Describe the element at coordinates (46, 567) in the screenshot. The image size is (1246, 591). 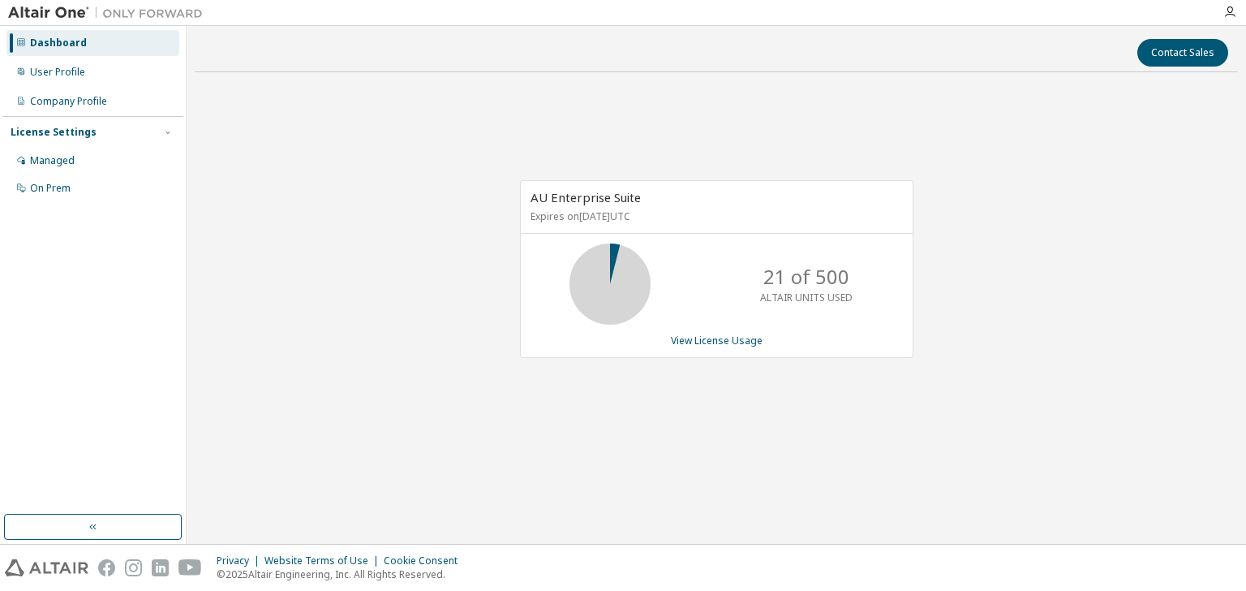
I see `img: altair_logo.svg` at that location.